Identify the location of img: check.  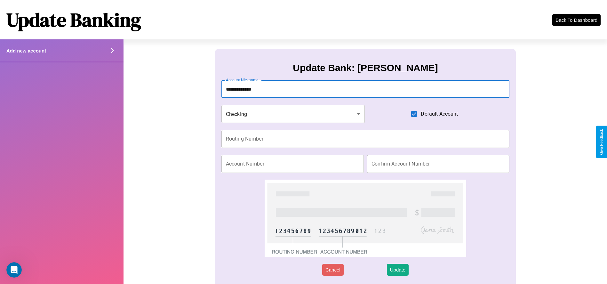
(365, 218).